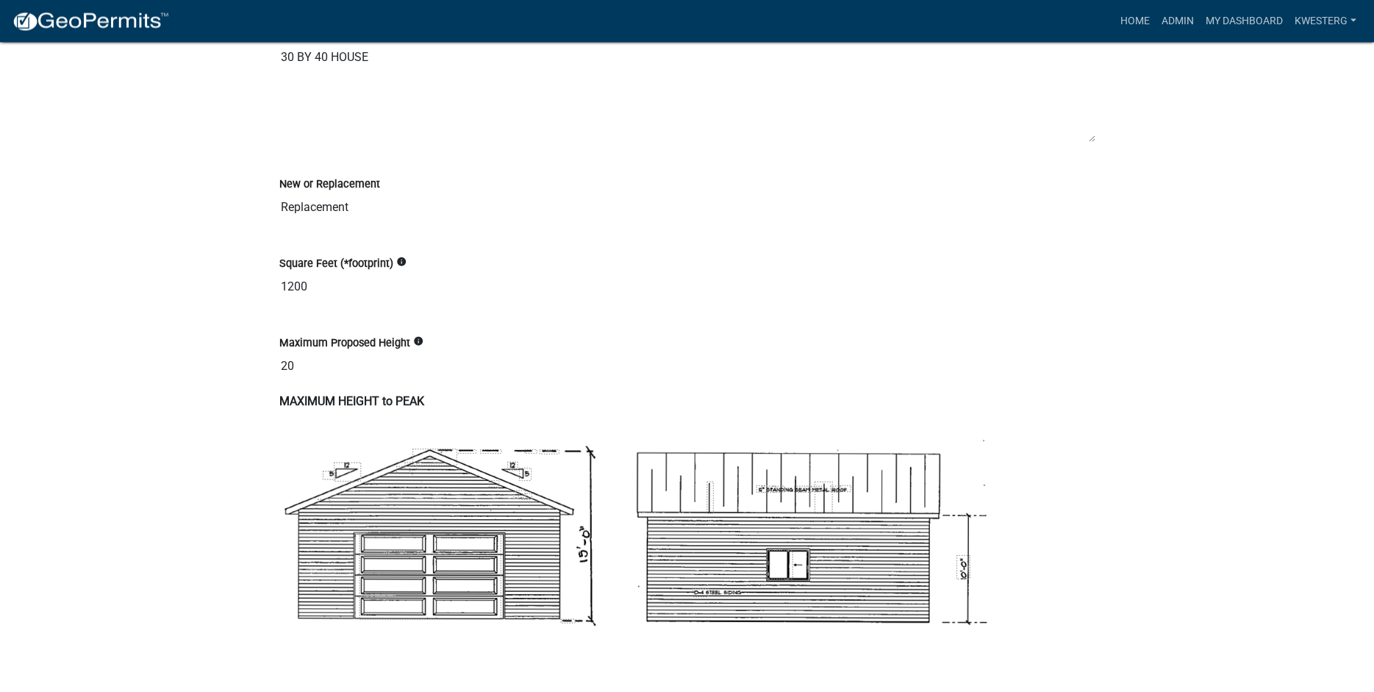 The width and height of the screenshot is (1374, 692). I want to click on strong: MAXIMUM HEIGHT to PEAK, so click(351, 401).